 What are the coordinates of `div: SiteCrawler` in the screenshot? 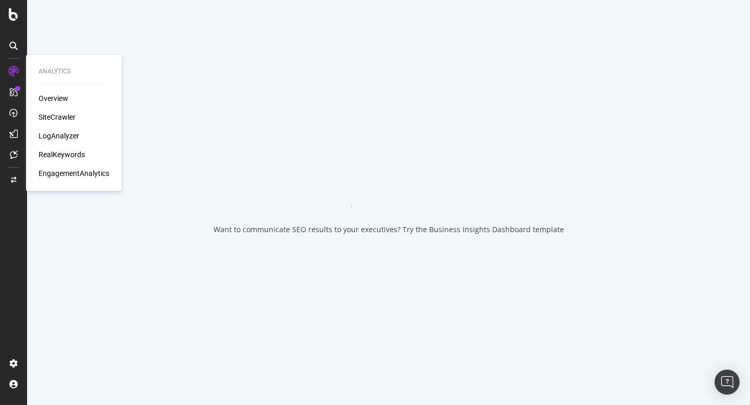 It's located at (57, 117).